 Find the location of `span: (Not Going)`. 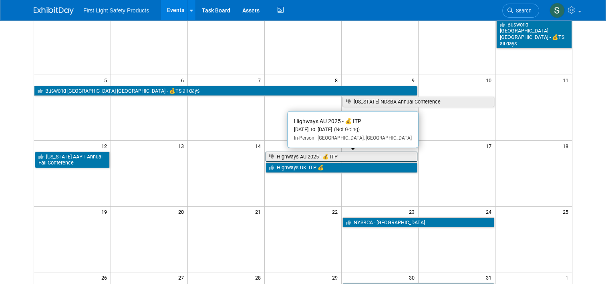

span: (Not Going) is located at coordinates (346, 129).